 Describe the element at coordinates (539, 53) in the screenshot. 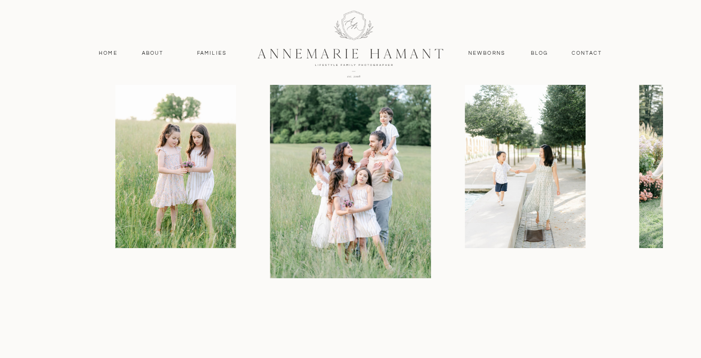

I see `nav: Blog` at that location.